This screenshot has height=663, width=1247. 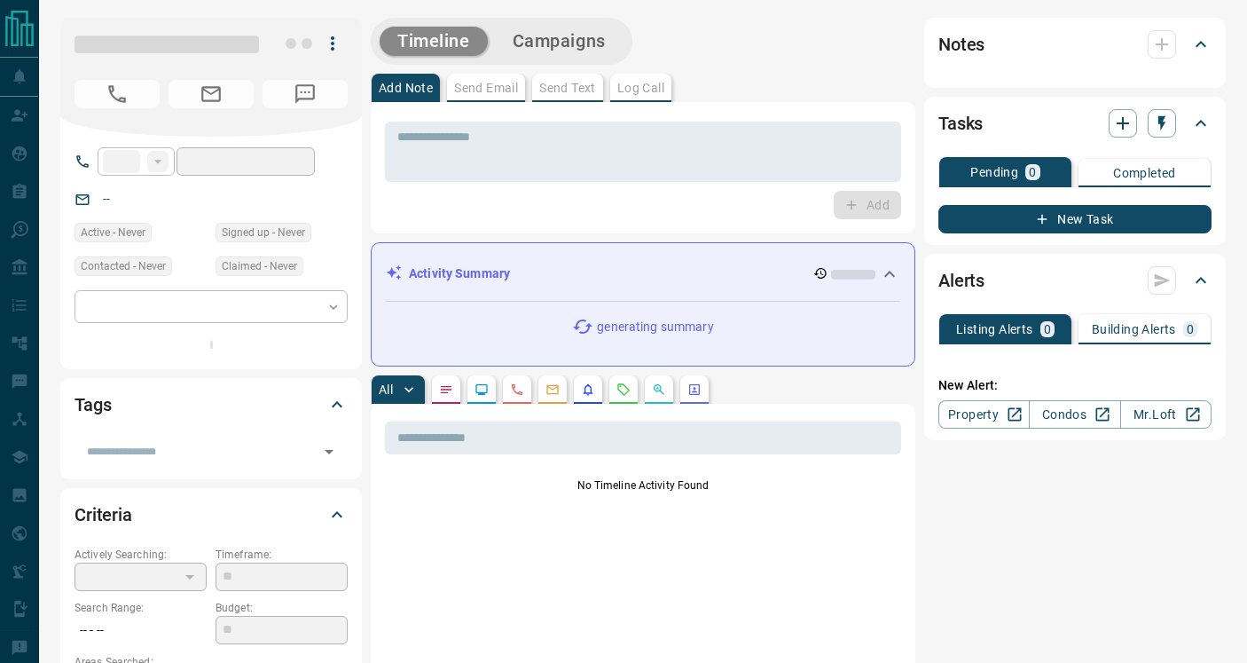 What do you see at coordinates (1144, 173) in the screenshot?
I see `p: Completed` at bounding box center [1144, 173].